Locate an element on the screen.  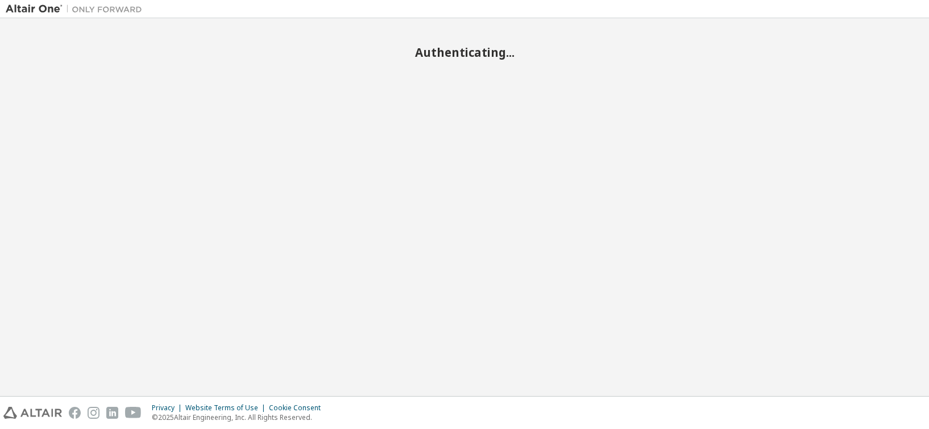
img: youtube.svg is located at coordinates (133, 413).